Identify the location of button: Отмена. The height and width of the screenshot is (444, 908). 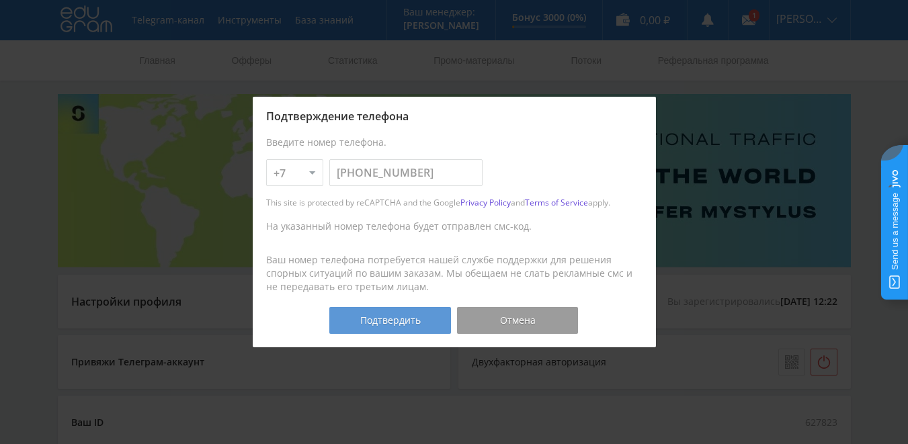
(517, 320).